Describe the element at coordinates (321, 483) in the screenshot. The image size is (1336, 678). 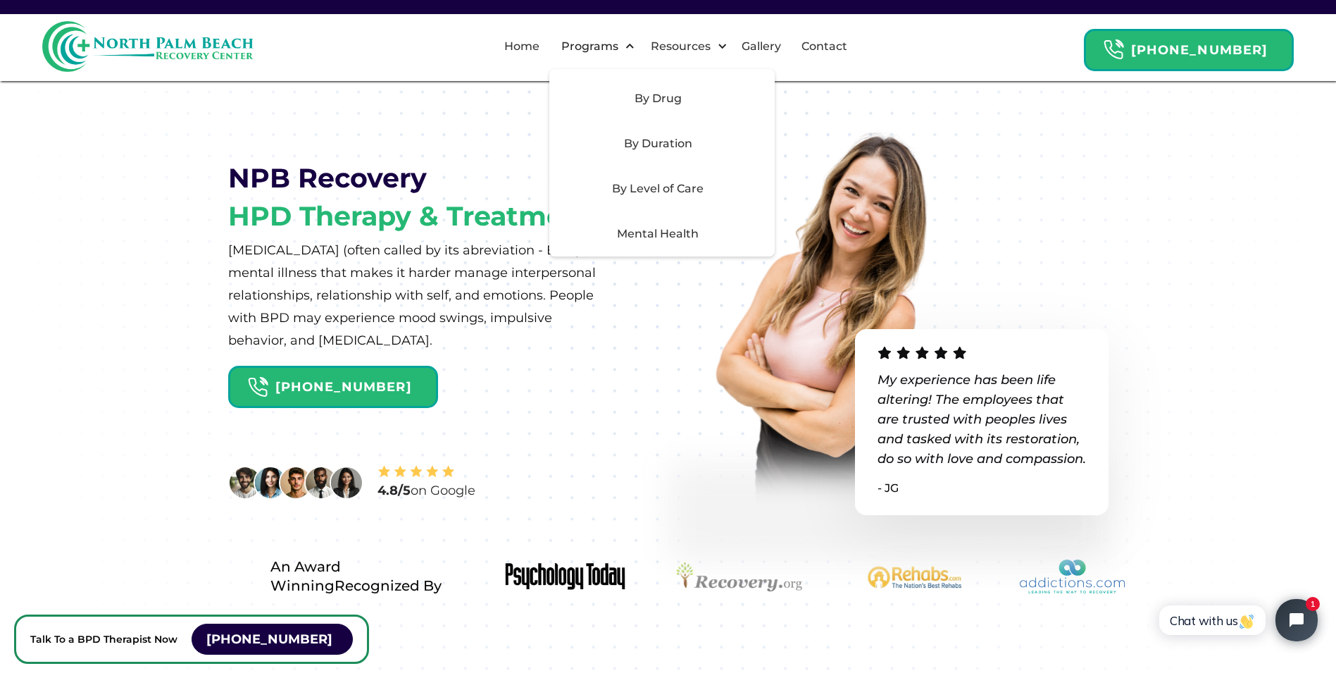
I see `img: A man with a beard wearing a white shirt and black tie.` at that location.